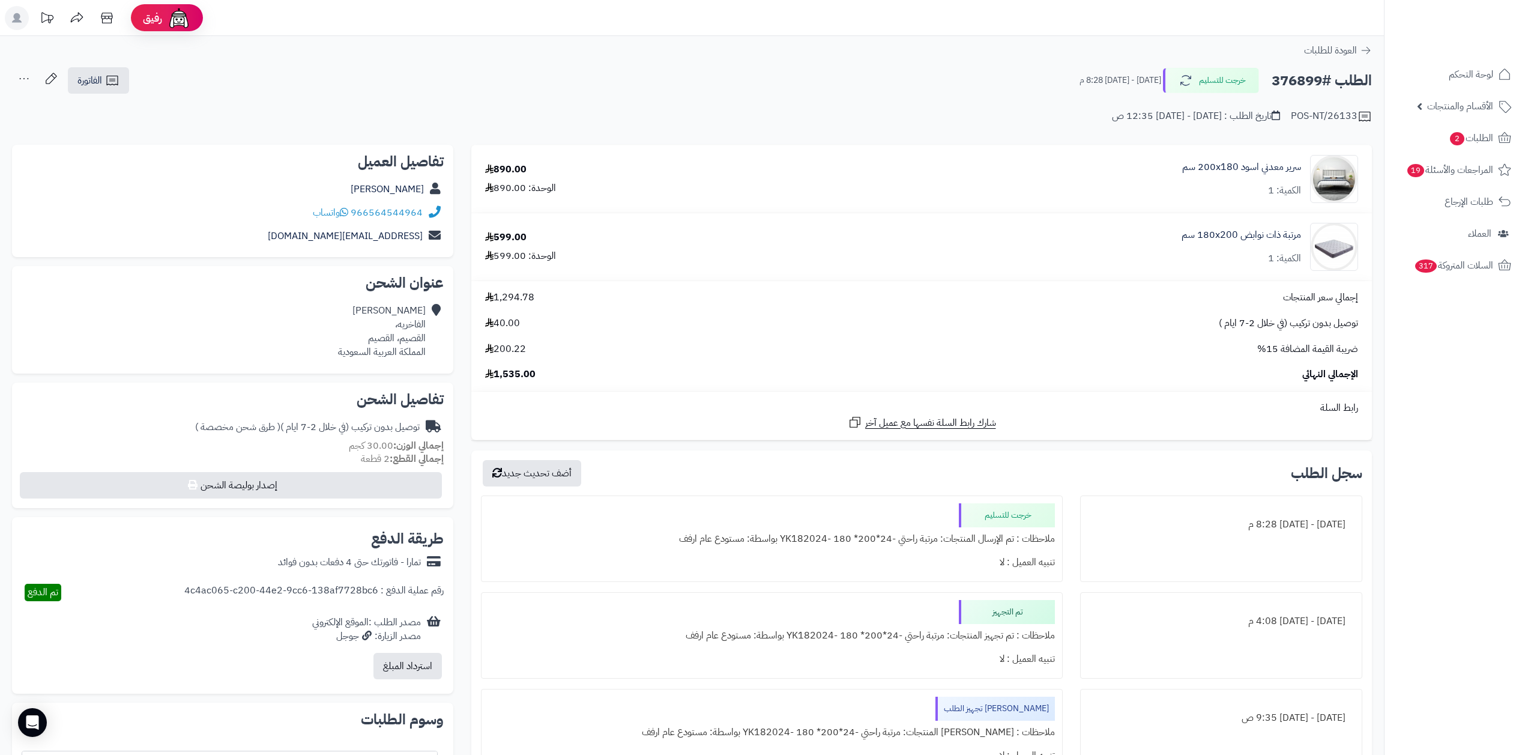 This screenshot has width=1525, height=755. What do you see at coordinates (1007, 515) in the screenshot?
I see `div: خرجت للتسليم` at bounding box center [1007, 515].